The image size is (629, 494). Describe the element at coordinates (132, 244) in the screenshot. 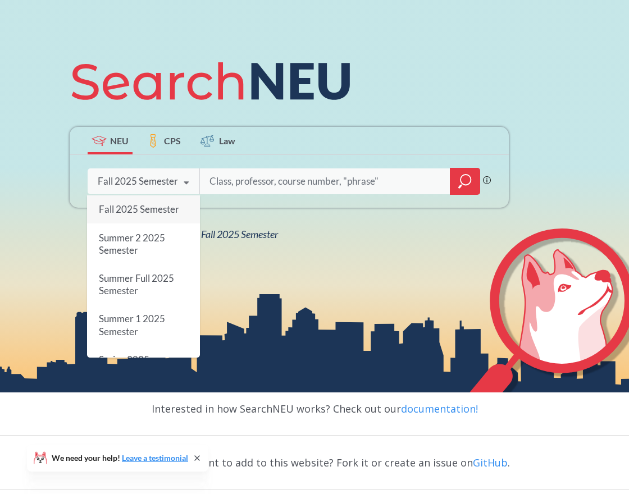

I see `span: Summer 2 2025 Semester` at that location.